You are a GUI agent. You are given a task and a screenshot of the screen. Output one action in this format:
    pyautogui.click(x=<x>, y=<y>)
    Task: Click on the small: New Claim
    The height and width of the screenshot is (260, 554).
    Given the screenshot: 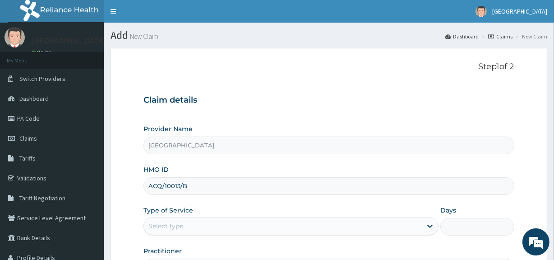 What is the action you would take?
    pyautogui.click(x=143, y=36)
    